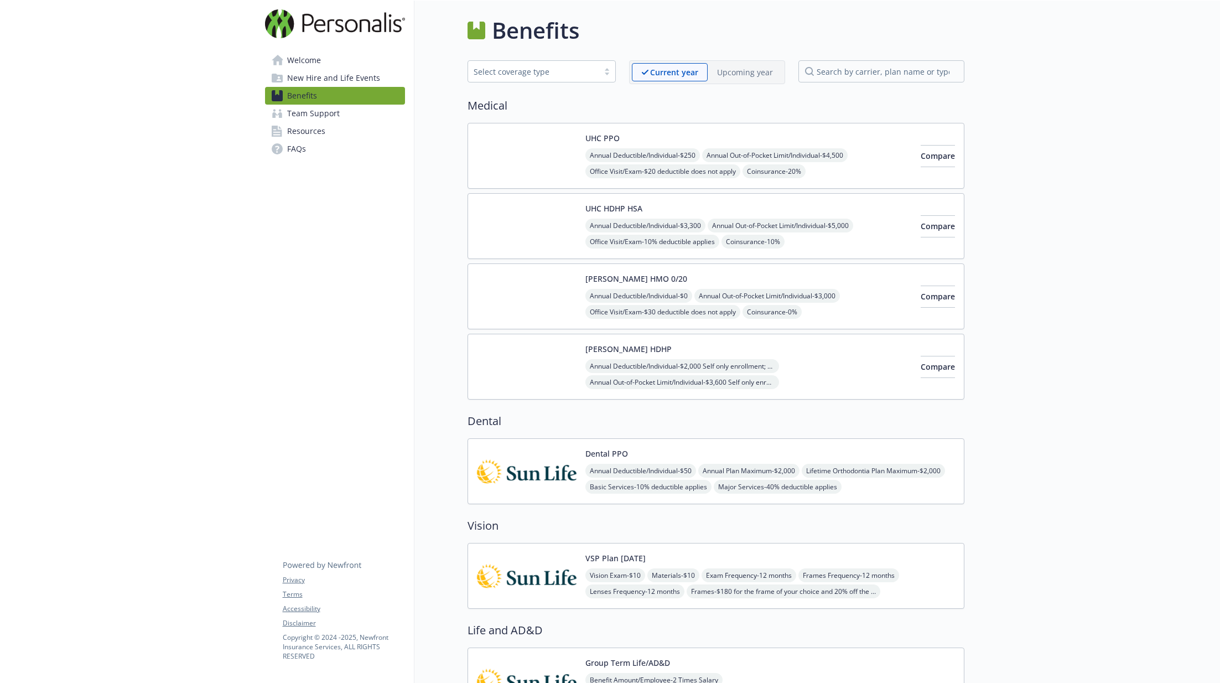 The width and height of the screenshot is (1220, 683). Describe the element at coordinates (344, 623) in the screenshot. I see `a: Disclaimer` at that location.